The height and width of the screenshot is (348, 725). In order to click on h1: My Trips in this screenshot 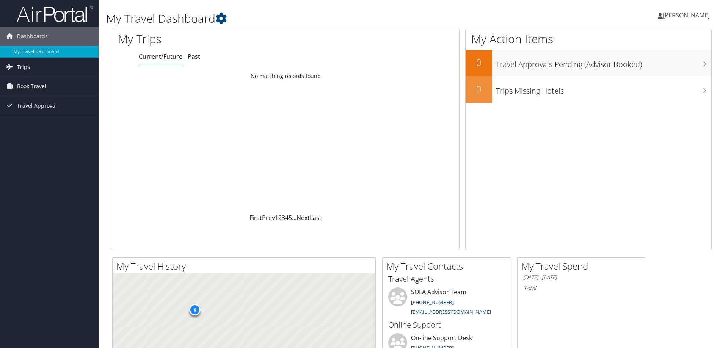, I will do `click(213, 39)`.